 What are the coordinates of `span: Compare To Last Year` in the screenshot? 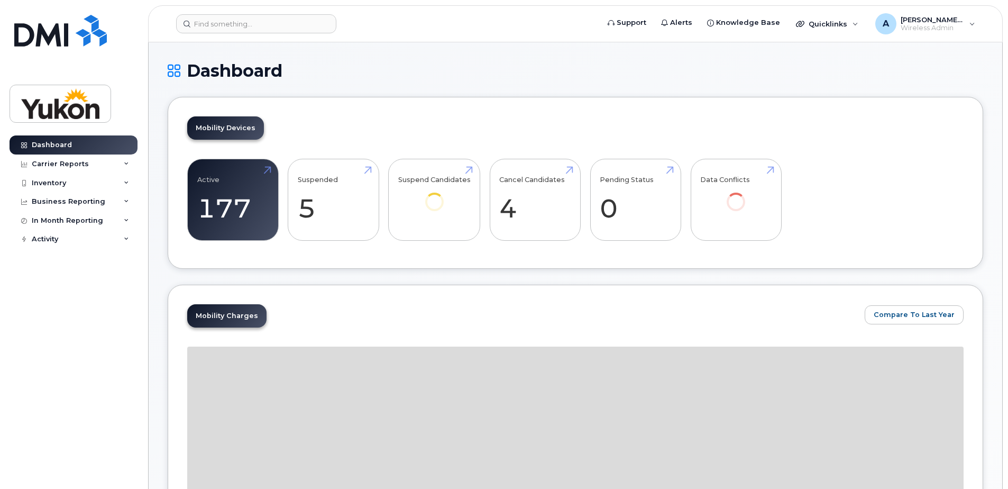 It's located at (914, 314).